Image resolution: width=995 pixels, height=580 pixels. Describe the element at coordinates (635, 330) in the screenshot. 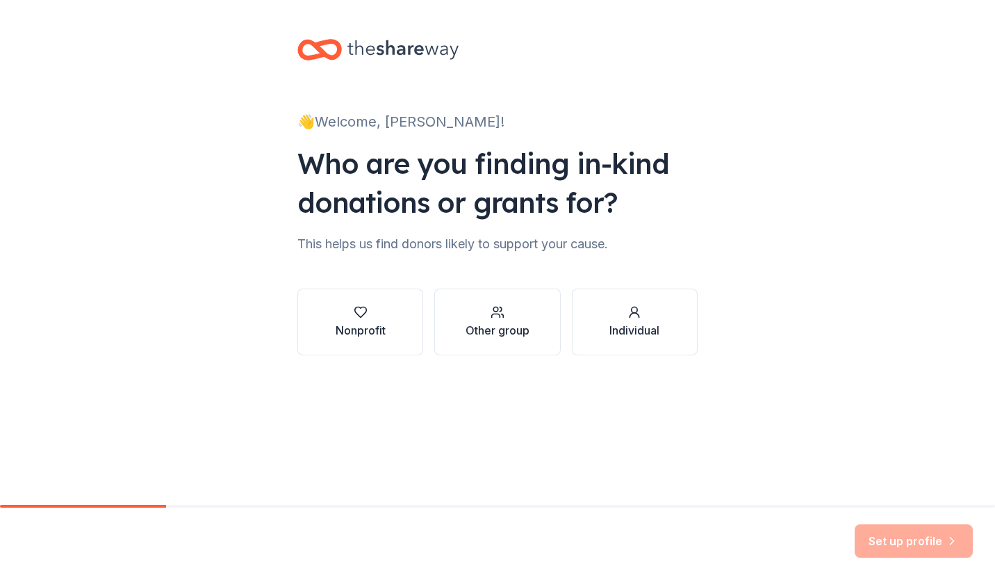

I see `div: Individual` at that location.